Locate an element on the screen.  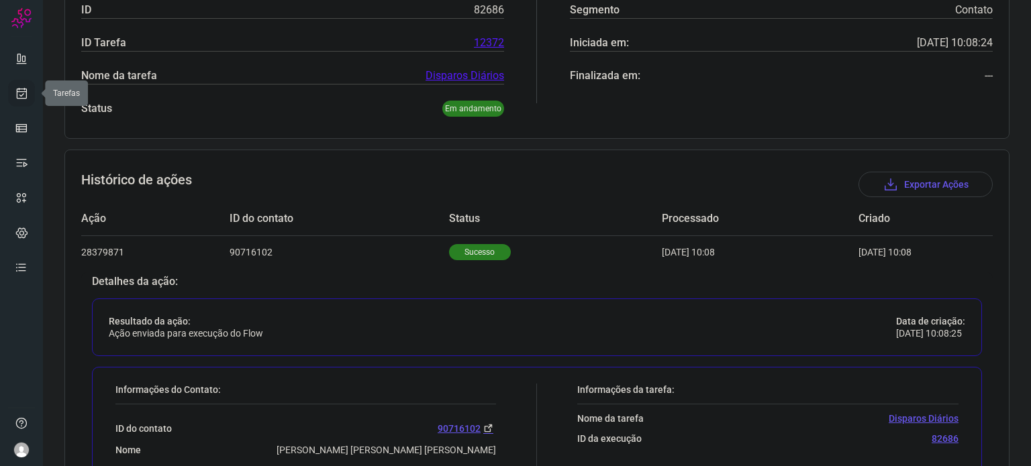
p: Contato is located at coordinates (974, 10).